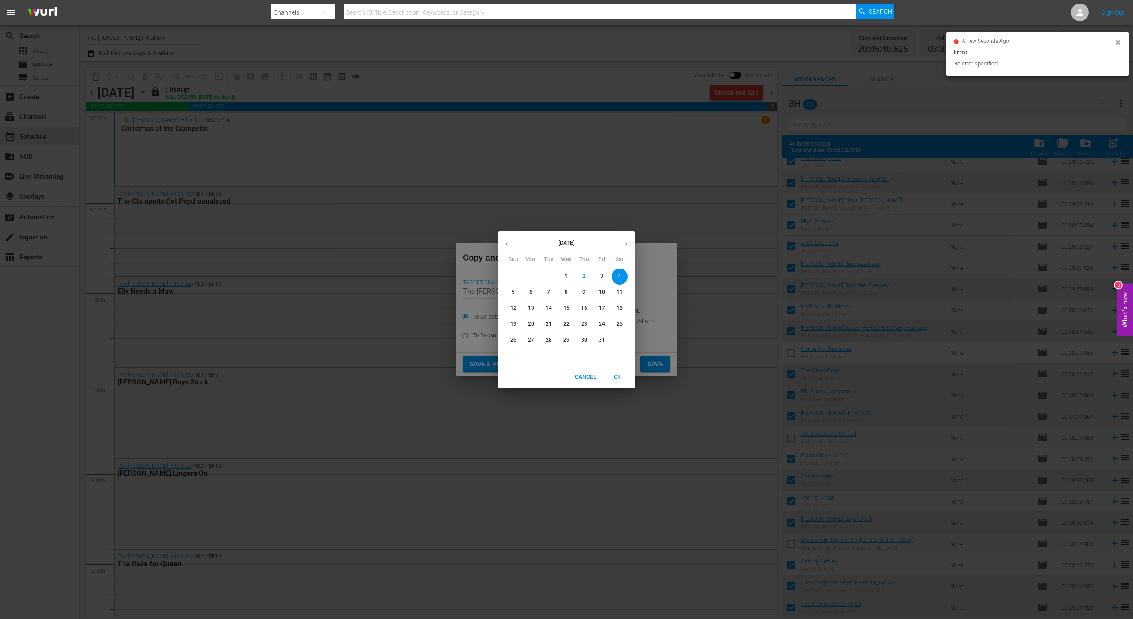  I want to click on p: 31, so click(602, 340).